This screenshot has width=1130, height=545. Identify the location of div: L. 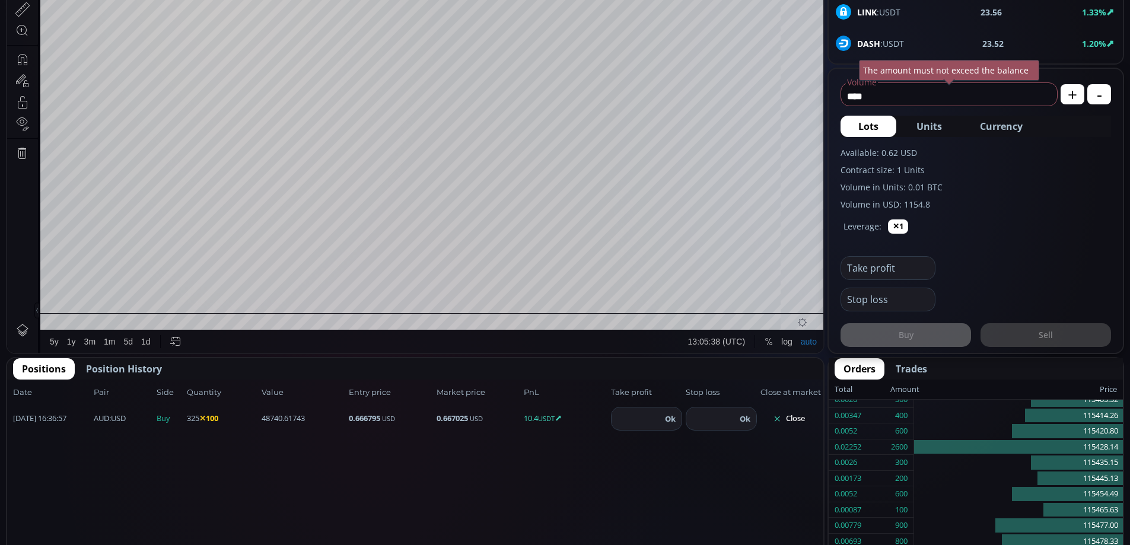
(237, 33).